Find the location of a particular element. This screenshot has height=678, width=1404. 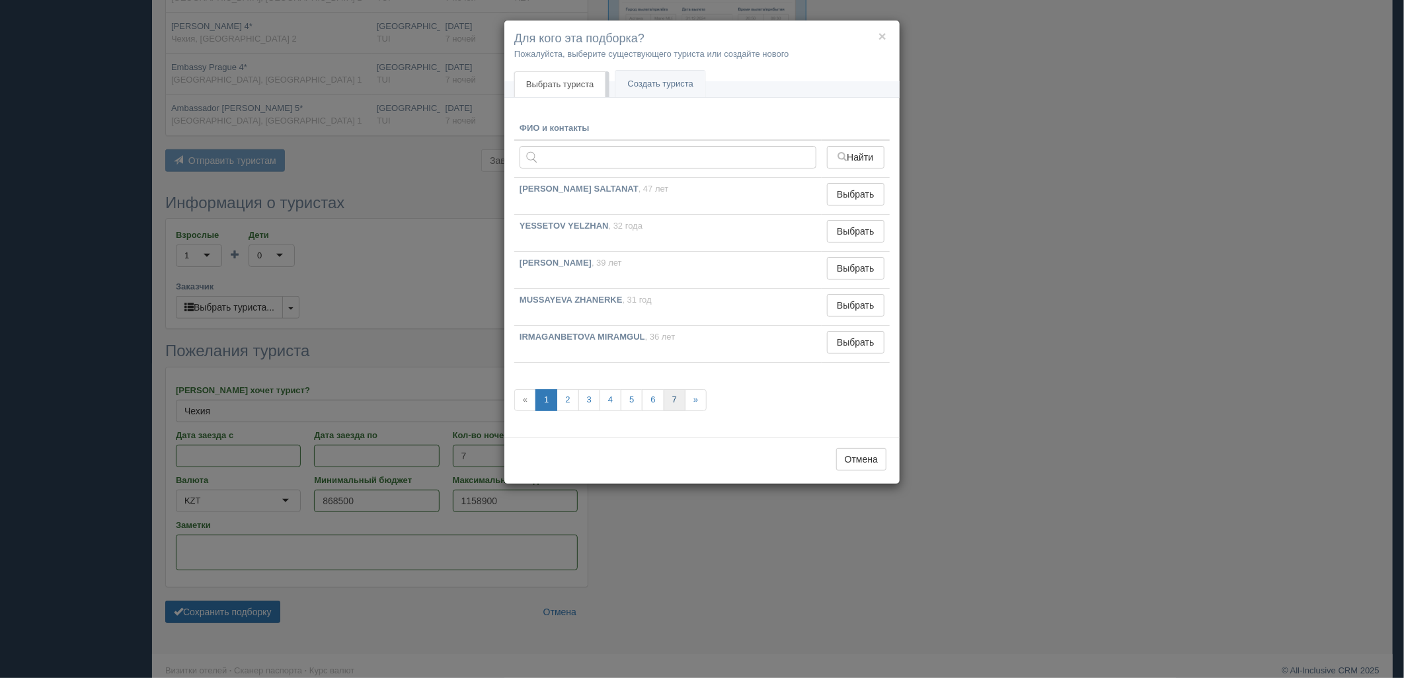

b: IRMAGANBETOVA MIRAMGUL is located at coordinates (582, 336).